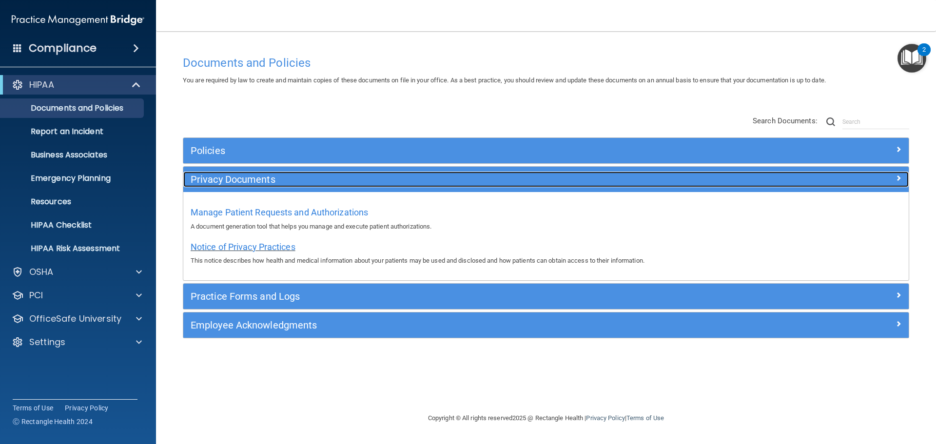 Image resolution: width=936 pixels, height=444 pixels. What do you see at coordinates (75, 319) in the screenshot?
I see `p: OfficeSafe University` at bounding box center [75, 319].